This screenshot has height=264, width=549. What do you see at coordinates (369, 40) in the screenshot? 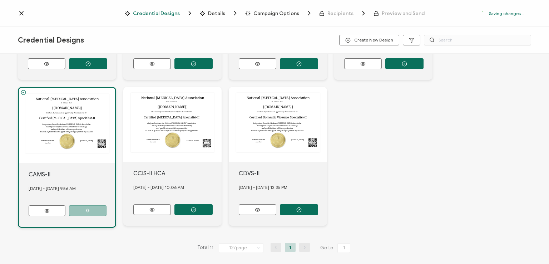
I see `button: Create New Design` at bounding box center [369, 40].